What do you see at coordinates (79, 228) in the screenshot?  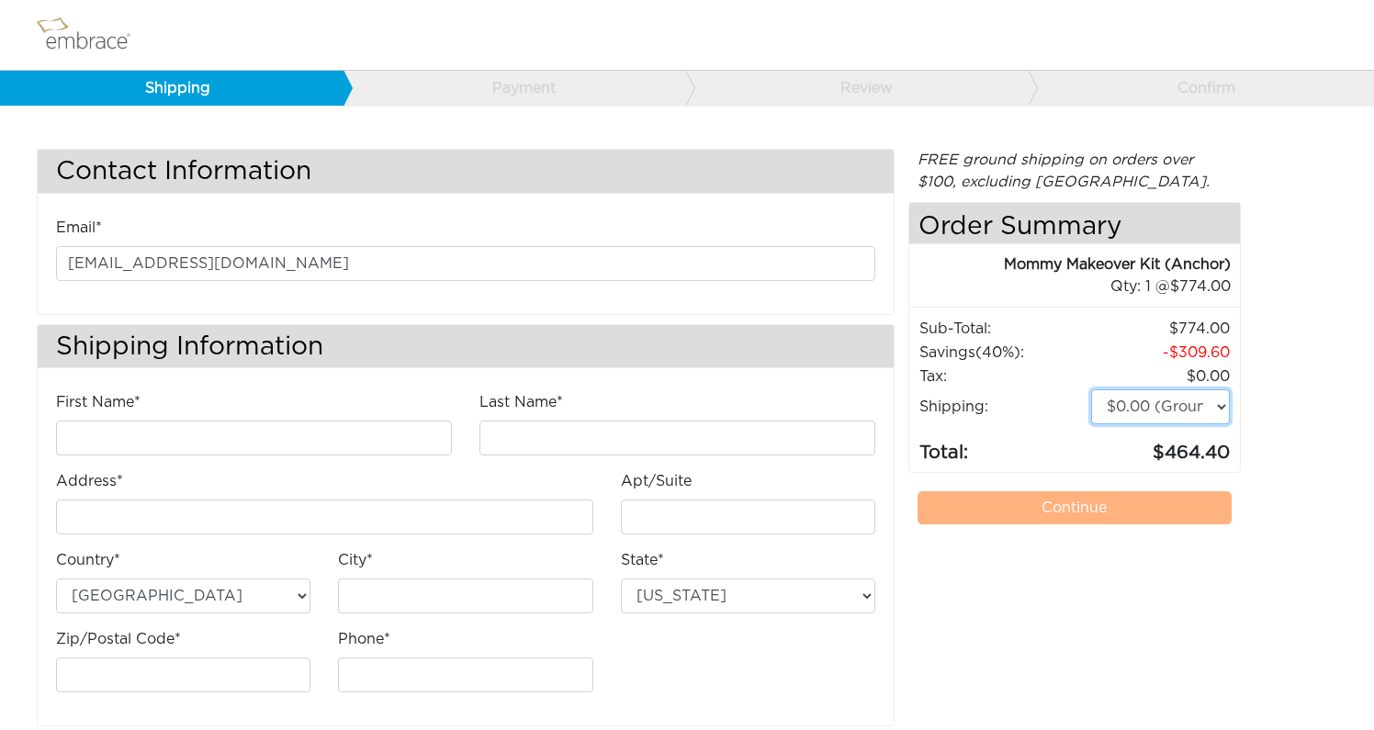 I see `label: Email*` at bounding box center [79, 228].